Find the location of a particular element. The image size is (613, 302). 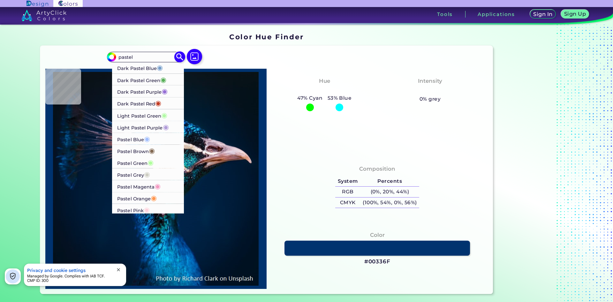

p: Light Pastel Green is located at coordinates (142, 115).